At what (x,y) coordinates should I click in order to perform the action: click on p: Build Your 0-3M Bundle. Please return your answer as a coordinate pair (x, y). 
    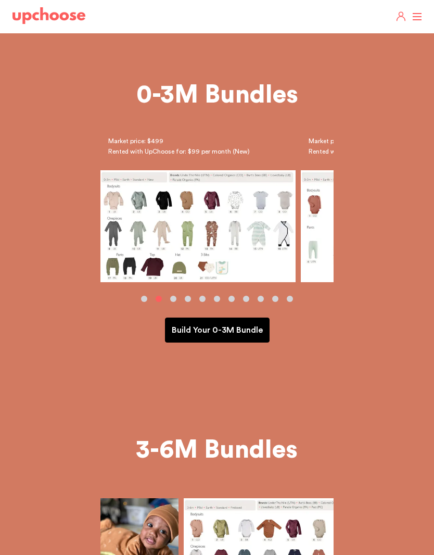
    Looking at the image, I should click on (217, 330).